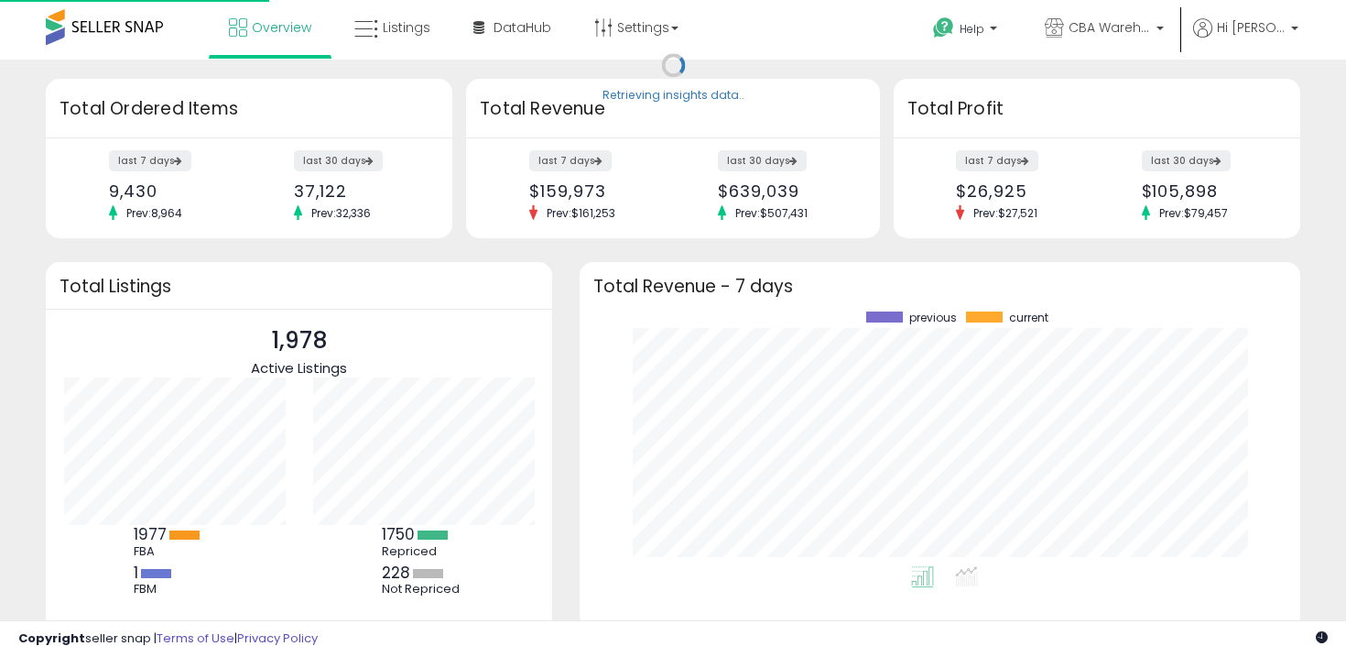 The width and height of the screenshot is (1346, 657). Describe the element at coordinates (933, 318) in the screenshot. I see `span: previous` at that location.